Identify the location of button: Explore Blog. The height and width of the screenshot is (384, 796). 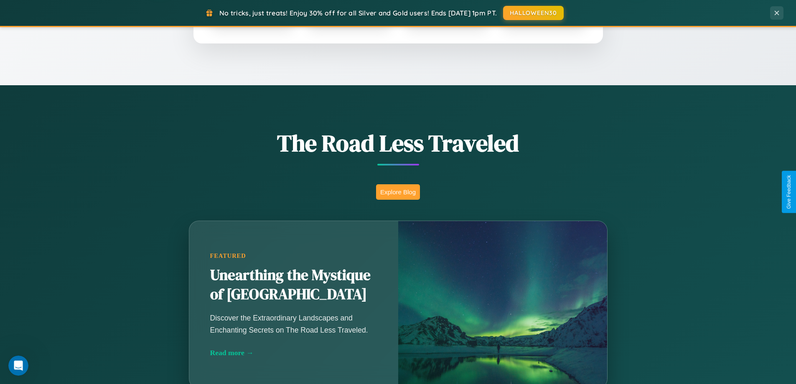
(398, 192).